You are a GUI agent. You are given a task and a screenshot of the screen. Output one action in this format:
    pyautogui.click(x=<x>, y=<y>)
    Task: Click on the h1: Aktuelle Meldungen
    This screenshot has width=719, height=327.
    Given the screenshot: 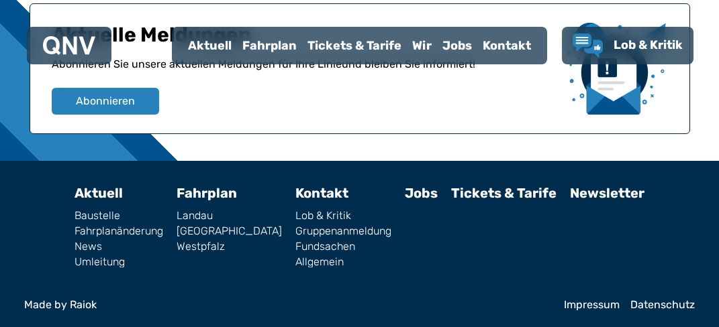 What is the action you would take?
    pyautogui.click(x=304, y=40)
    